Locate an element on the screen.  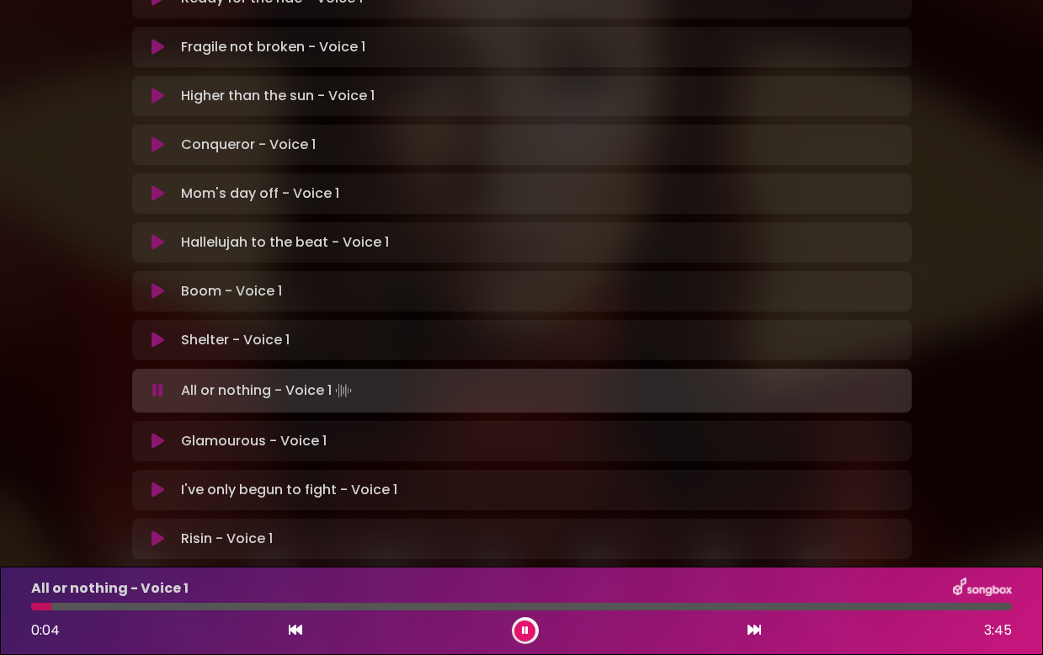
img: songbox-logo-white.png is located at coordinates (982, 588).